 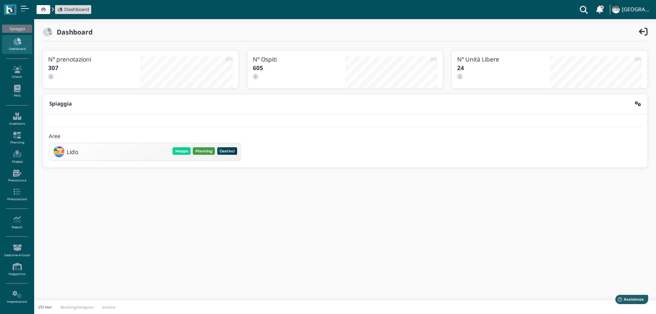 What do you see at coordinates (17, 91) in the screenshot?
I see `a: PMS` at bounding box center [17, 91].